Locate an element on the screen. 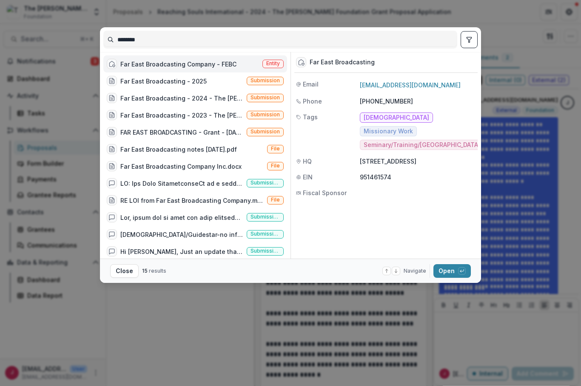 This screenshot has height=386, width=581. button: Close is located at coordinates (124, 271).